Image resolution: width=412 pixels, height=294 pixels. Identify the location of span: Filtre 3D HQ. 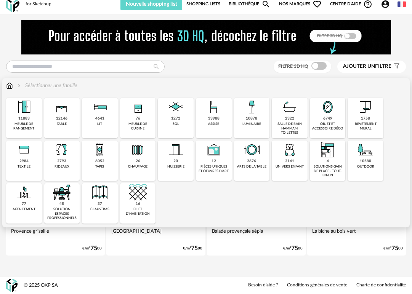
(293, 66).